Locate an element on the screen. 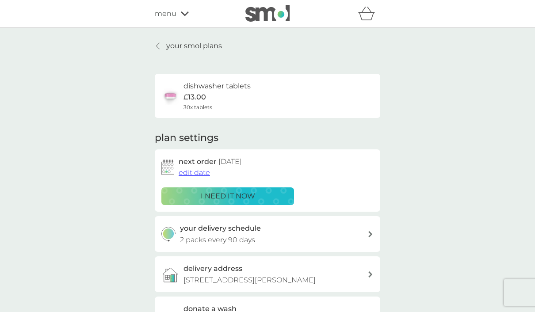 Image resolution: width=535 pixels, height=312 pixels. img: smol is located at coordinates (268, 13).